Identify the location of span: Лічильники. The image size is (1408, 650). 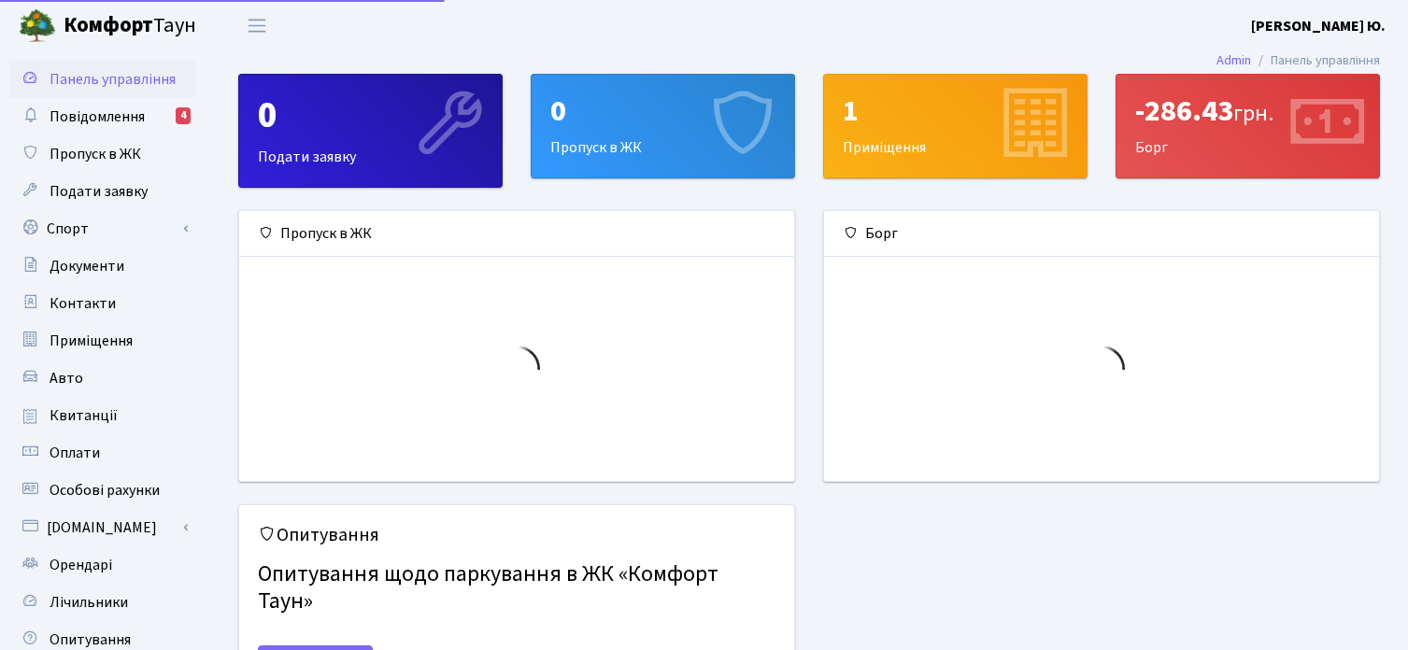
(89, 603).